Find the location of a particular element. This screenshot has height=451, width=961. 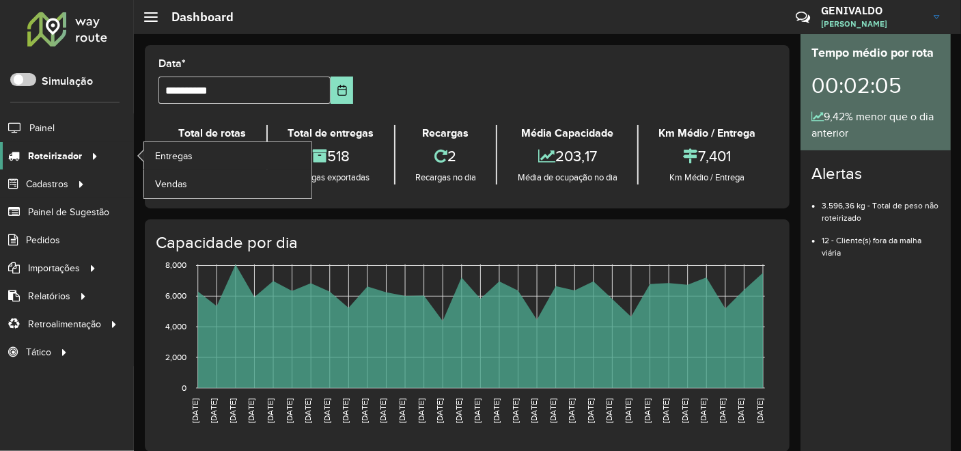

text: 0 is located at coordinates (184, 387).